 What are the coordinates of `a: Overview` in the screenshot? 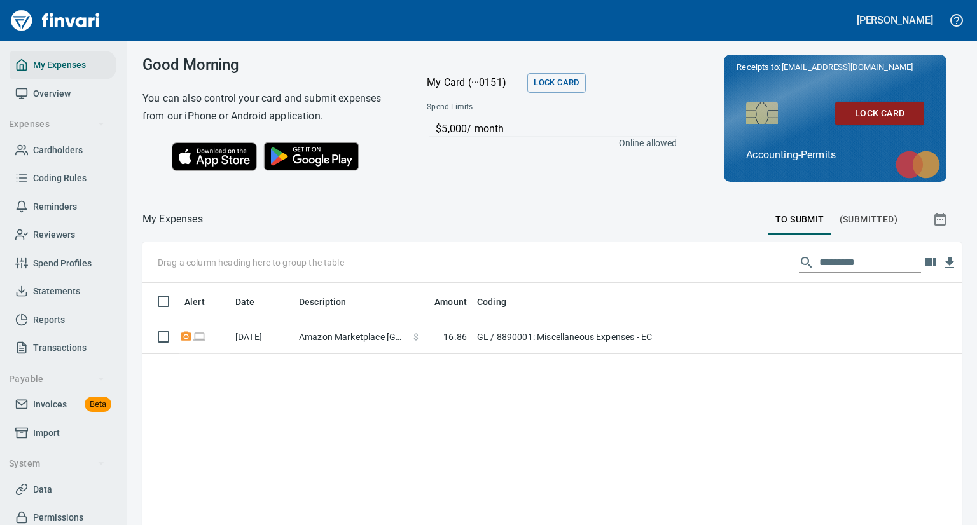 It's located at (63, 93).